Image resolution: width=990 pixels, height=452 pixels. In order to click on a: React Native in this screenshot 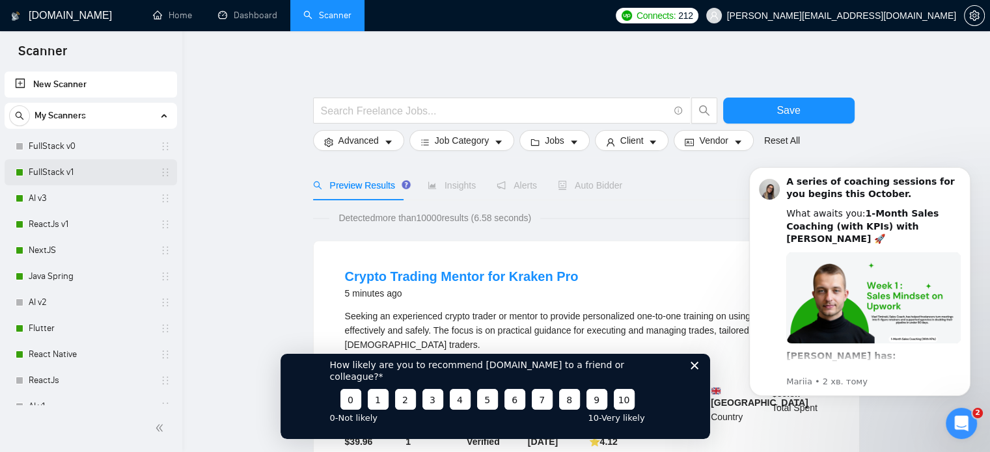, I will do `click(90, 355)`.